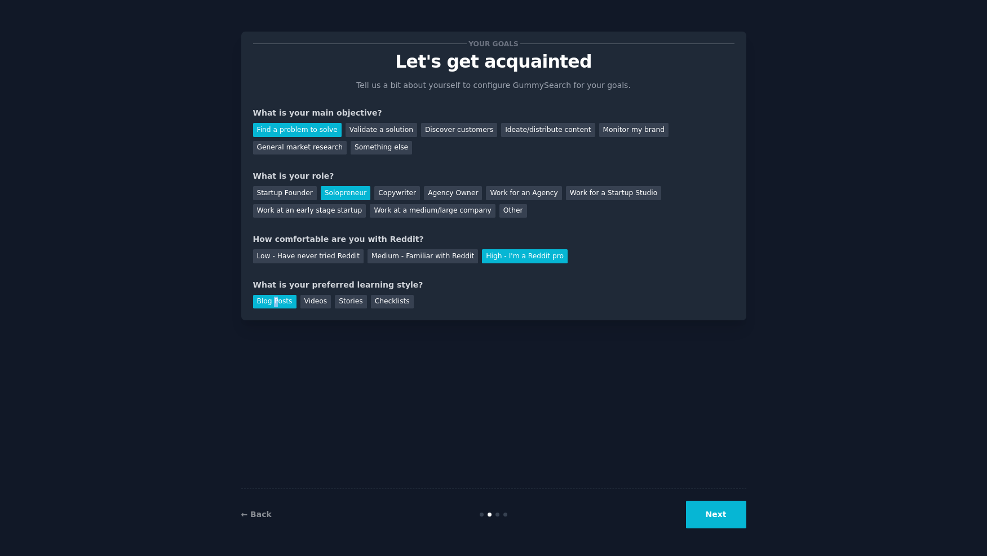  What do you see at coordinates (494, 85) in the screenshot?
I see `p: Tell us a bit about yourself to configure GummySearch for your goals.` at bounding box center [494, 85].